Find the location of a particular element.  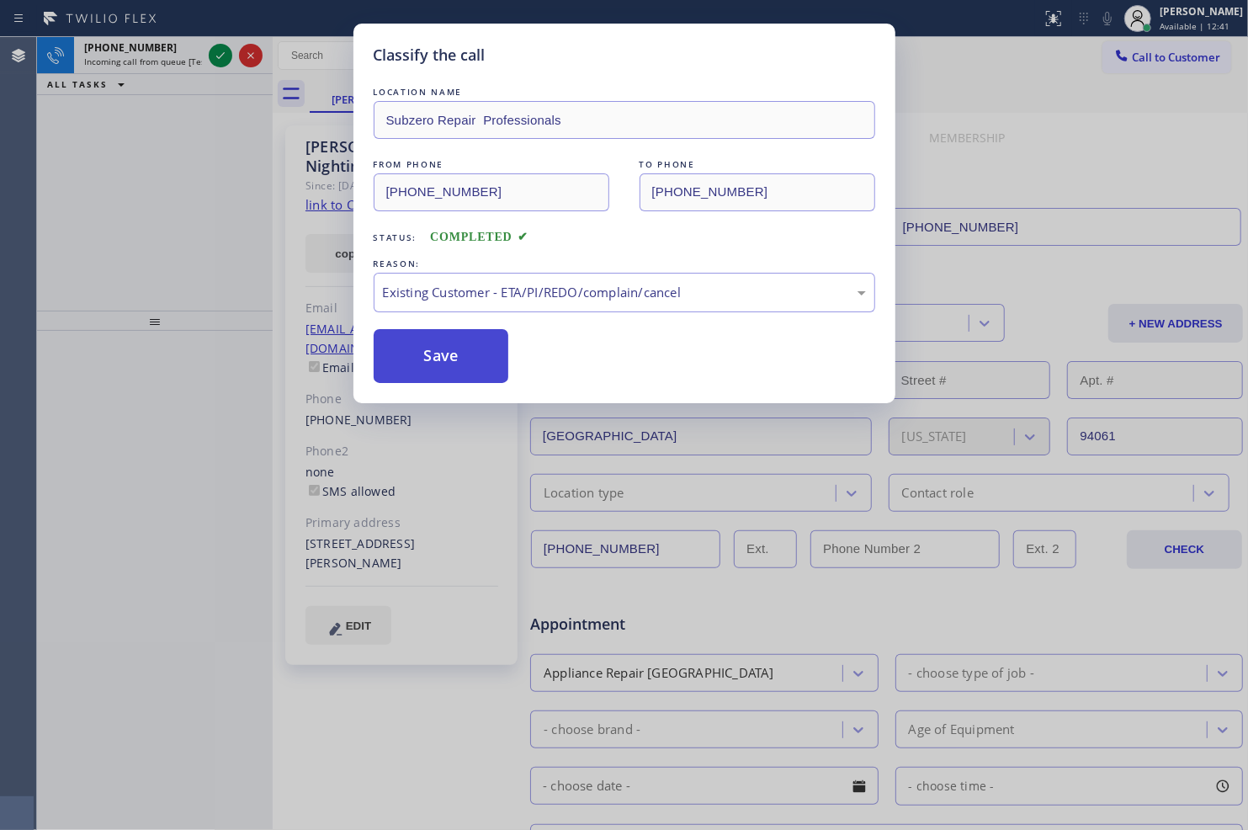

span: Status: is located at coordinates (396, 237).